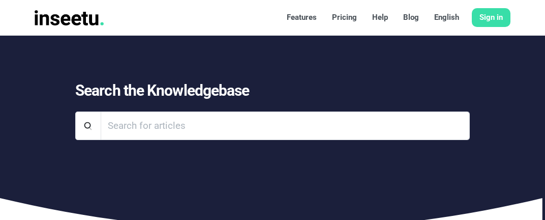 Image resolution: width=545 pixels, height=220 pixels. I want to click on a: Features, so click(302, 18).